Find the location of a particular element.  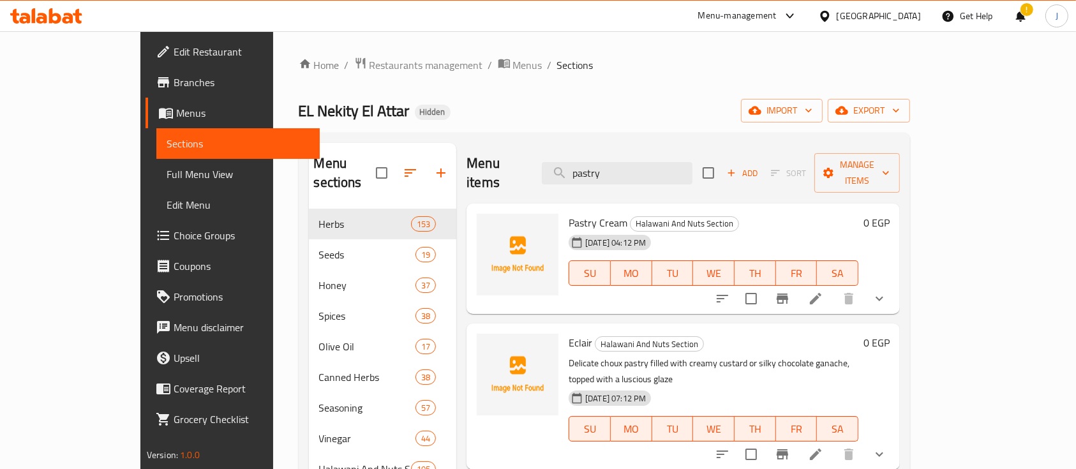

img: Pastry Cream is located at coordinates (518, 255).